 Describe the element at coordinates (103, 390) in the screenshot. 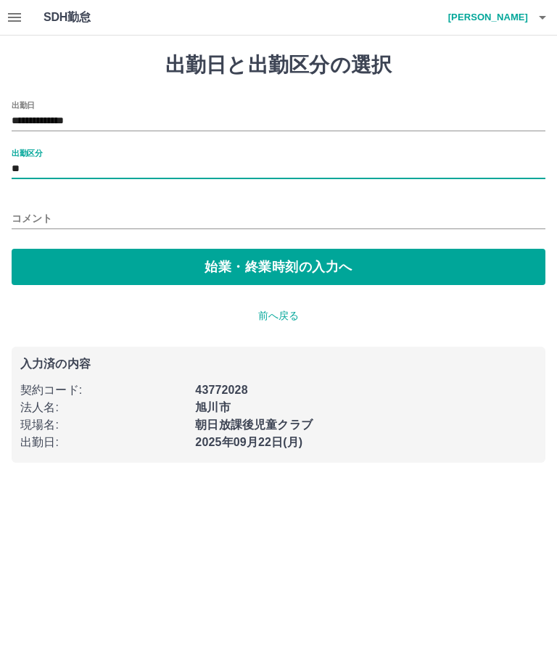

I see `p: 契約コード :` at that location.